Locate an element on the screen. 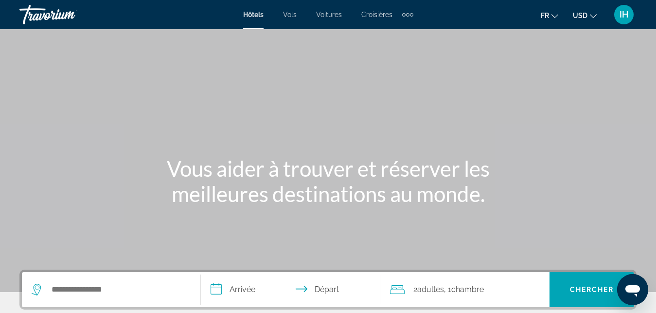 The width and height of the screenshot is (656, 313). span: Voitures is located at coordinates (329, 15).